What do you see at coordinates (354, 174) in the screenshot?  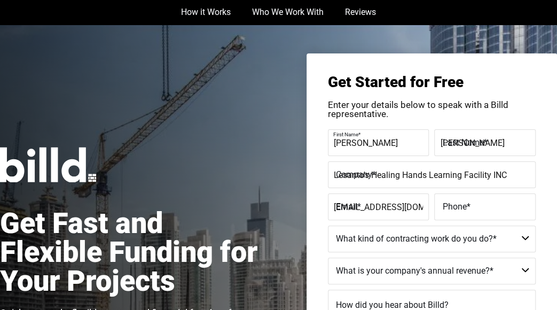 I see `span: Company` at bounding box center [354, 174].